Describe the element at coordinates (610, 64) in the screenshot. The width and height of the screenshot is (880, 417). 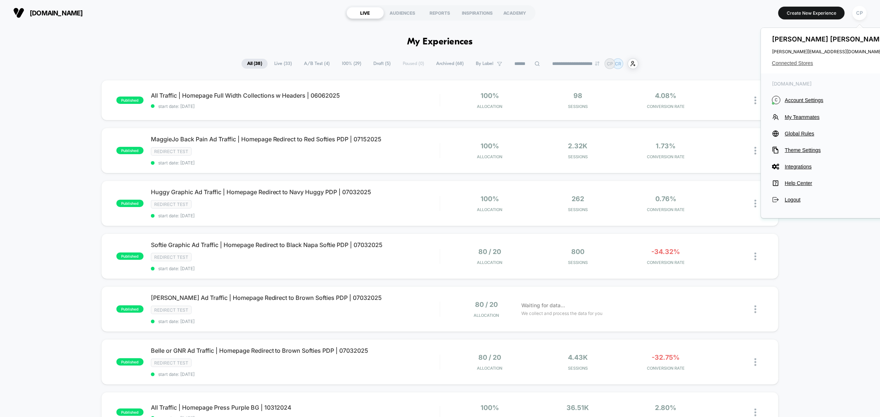
I see `p: CP` at that location.